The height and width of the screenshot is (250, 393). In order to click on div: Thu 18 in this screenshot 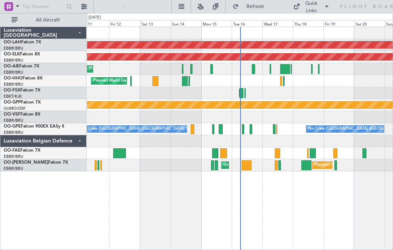, I will do `click(309, 23)`.